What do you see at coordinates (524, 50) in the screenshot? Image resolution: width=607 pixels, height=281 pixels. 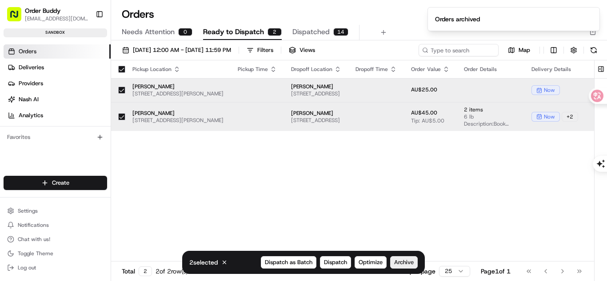 I see `span: Map` at bounding box center [524, 50].